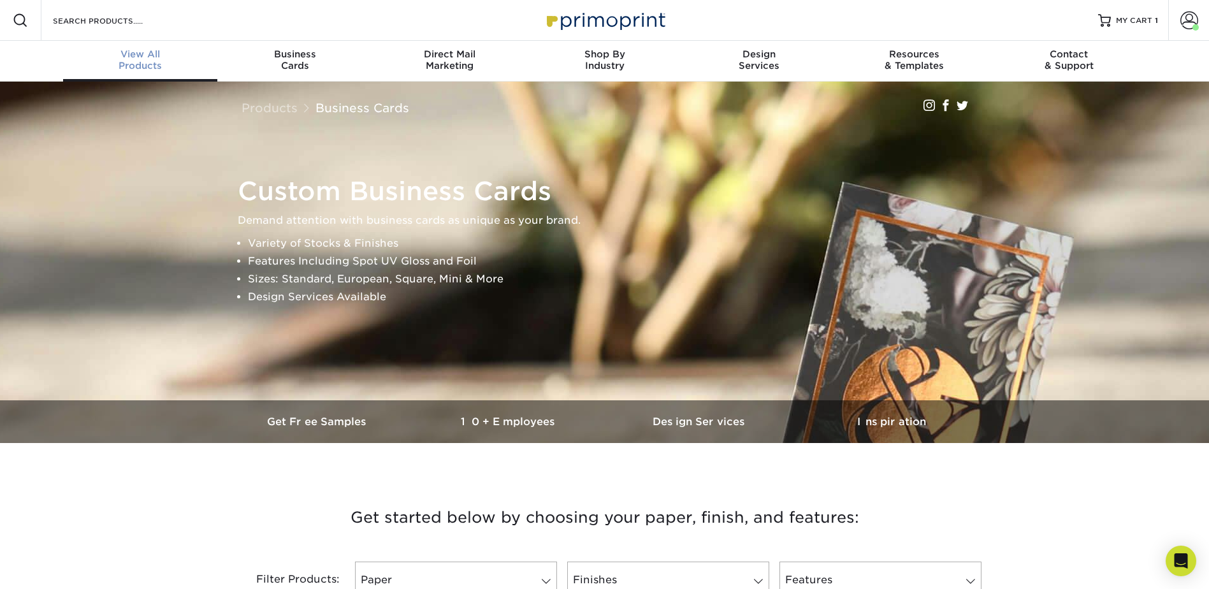 This screenshot has width=1209, height=589. What do you see at coordinates (294, 60) in the screenshot?
I see `div: Cards` at bounding box center [294, 60].